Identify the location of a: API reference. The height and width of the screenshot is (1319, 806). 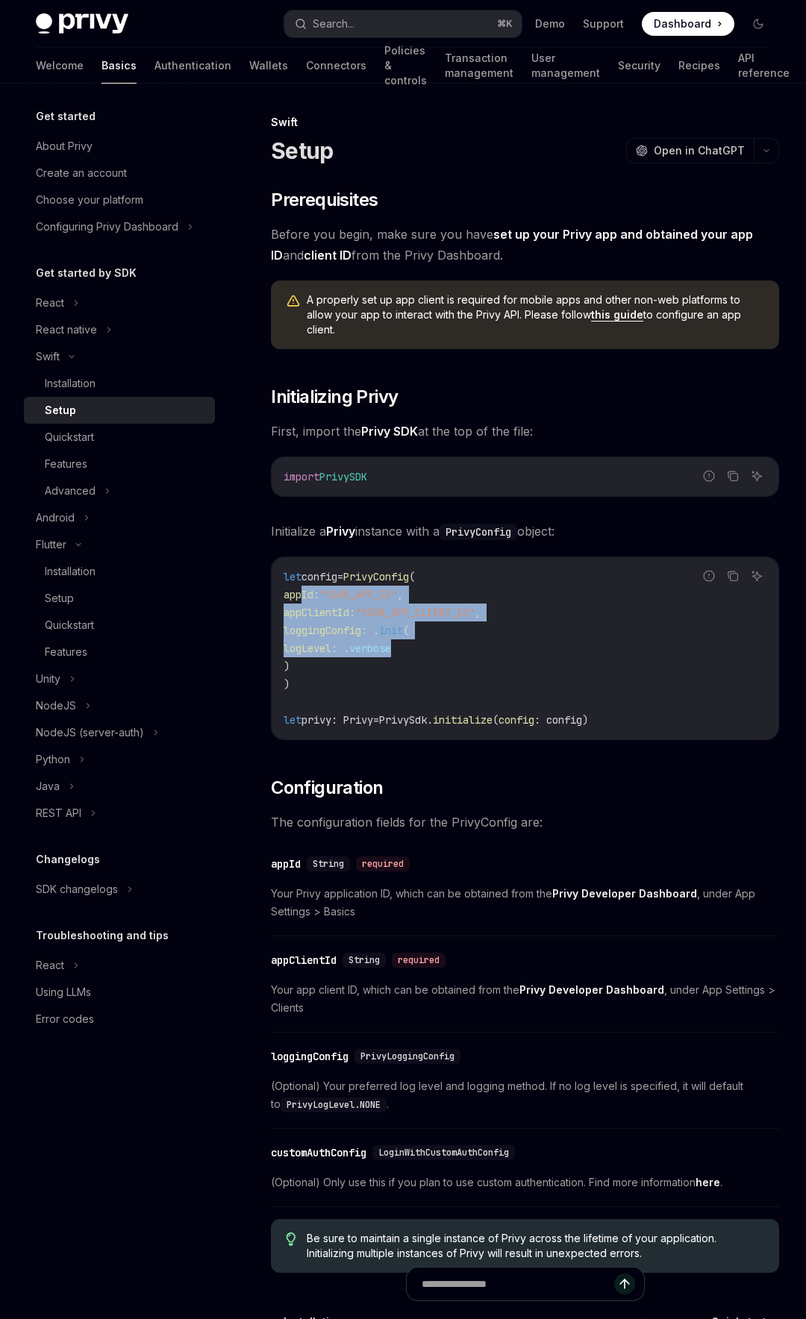
(763, 66).